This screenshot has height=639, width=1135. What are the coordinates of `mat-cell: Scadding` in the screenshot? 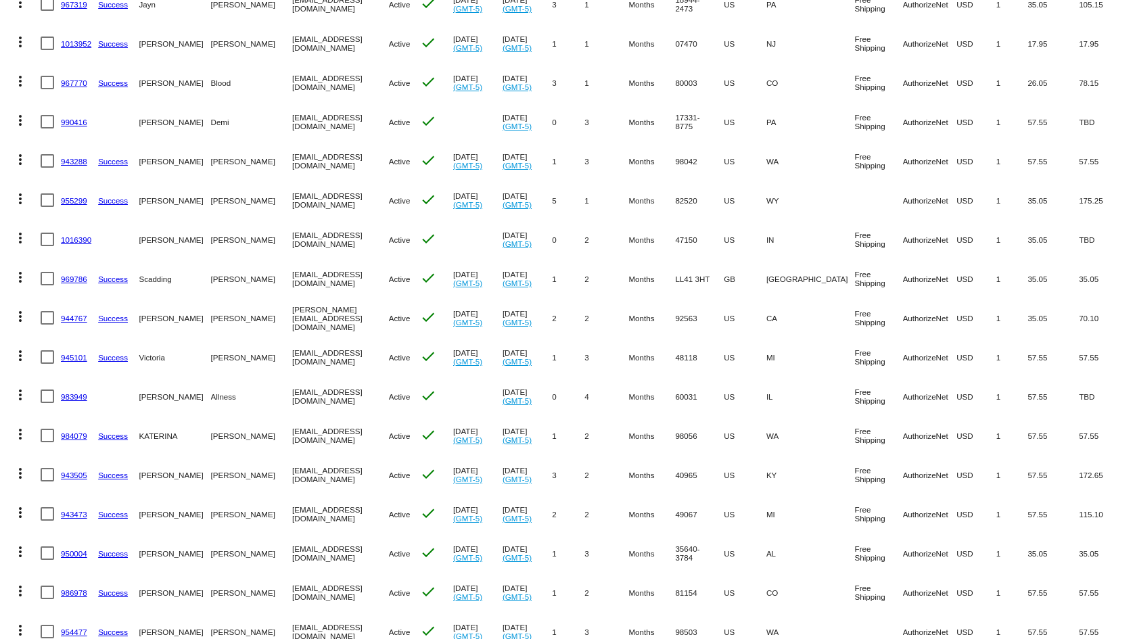 It's located at (175, 279).